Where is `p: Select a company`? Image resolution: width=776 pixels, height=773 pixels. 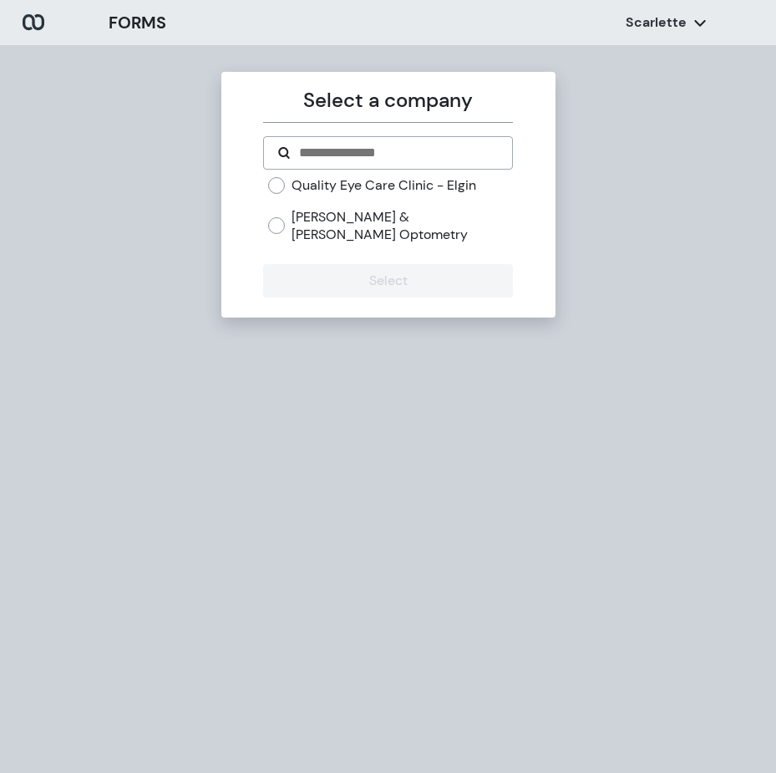
p: Select a company is located at coordinates (388, 100).